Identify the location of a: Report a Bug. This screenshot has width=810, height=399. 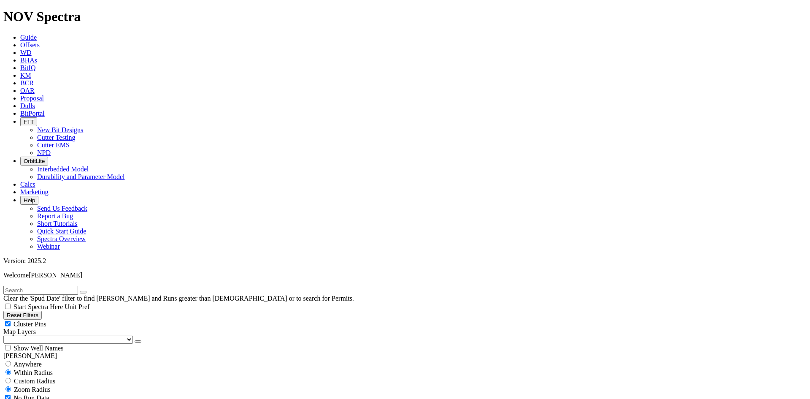
(55, 216).